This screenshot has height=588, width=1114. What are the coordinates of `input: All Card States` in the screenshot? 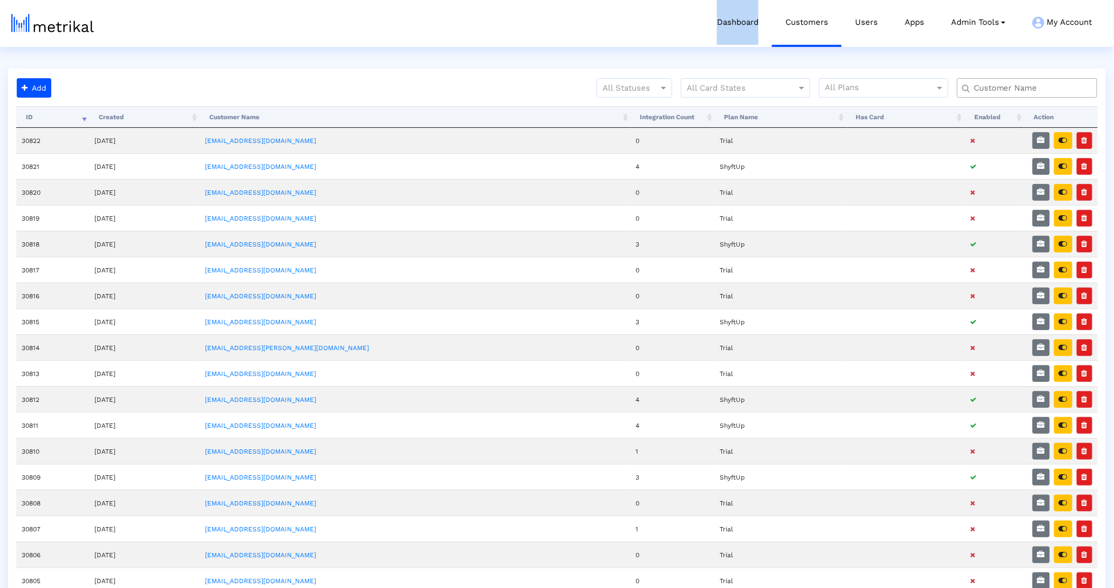 It's located at (736, 88).